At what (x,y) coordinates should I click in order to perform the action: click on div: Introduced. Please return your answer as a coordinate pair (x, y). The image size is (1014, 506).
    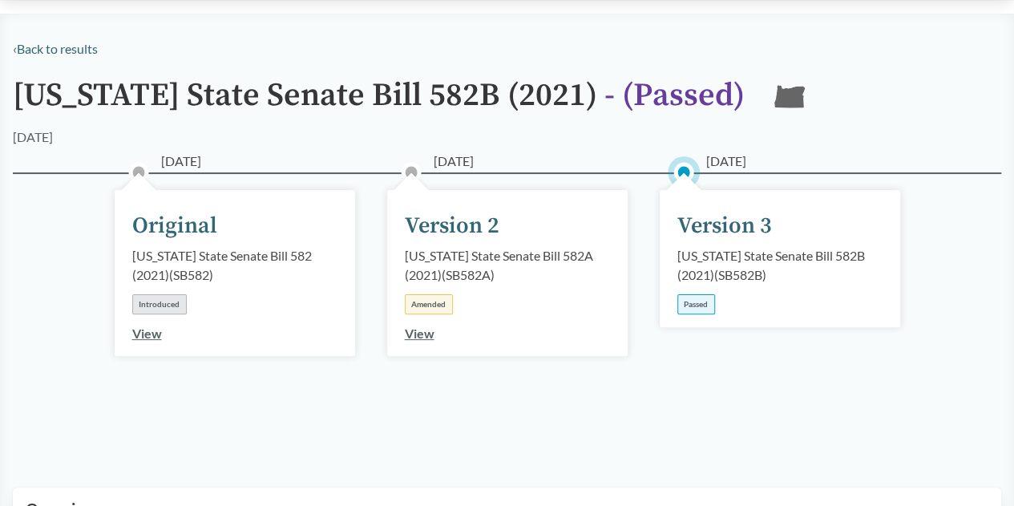
    Looking at the image, I should click on (160, 304).